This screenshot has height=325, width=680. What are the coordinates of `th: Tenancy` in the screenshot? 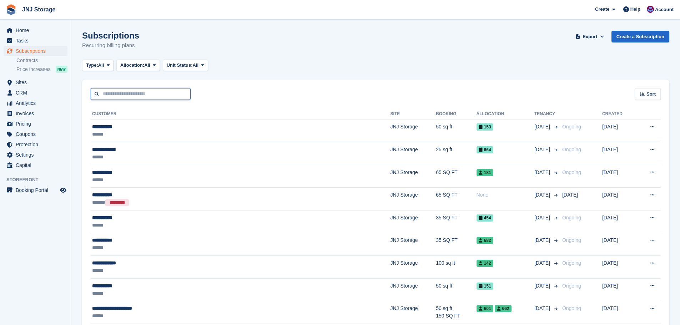 It's located at (547, 114).